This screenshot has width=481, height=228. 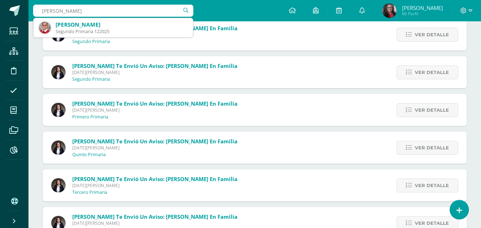 What do you see at coordinates (389, 11) in the screenshot?
I see `img: 4f1d20c8bafb3cbeaa424ebc61ec86ed.png` at bounding box center [389, 11].